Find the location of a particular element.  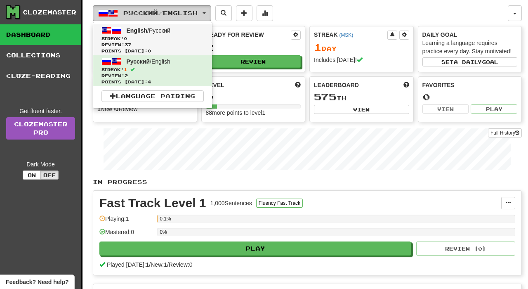

div: th is located at coordinates (361, 97).